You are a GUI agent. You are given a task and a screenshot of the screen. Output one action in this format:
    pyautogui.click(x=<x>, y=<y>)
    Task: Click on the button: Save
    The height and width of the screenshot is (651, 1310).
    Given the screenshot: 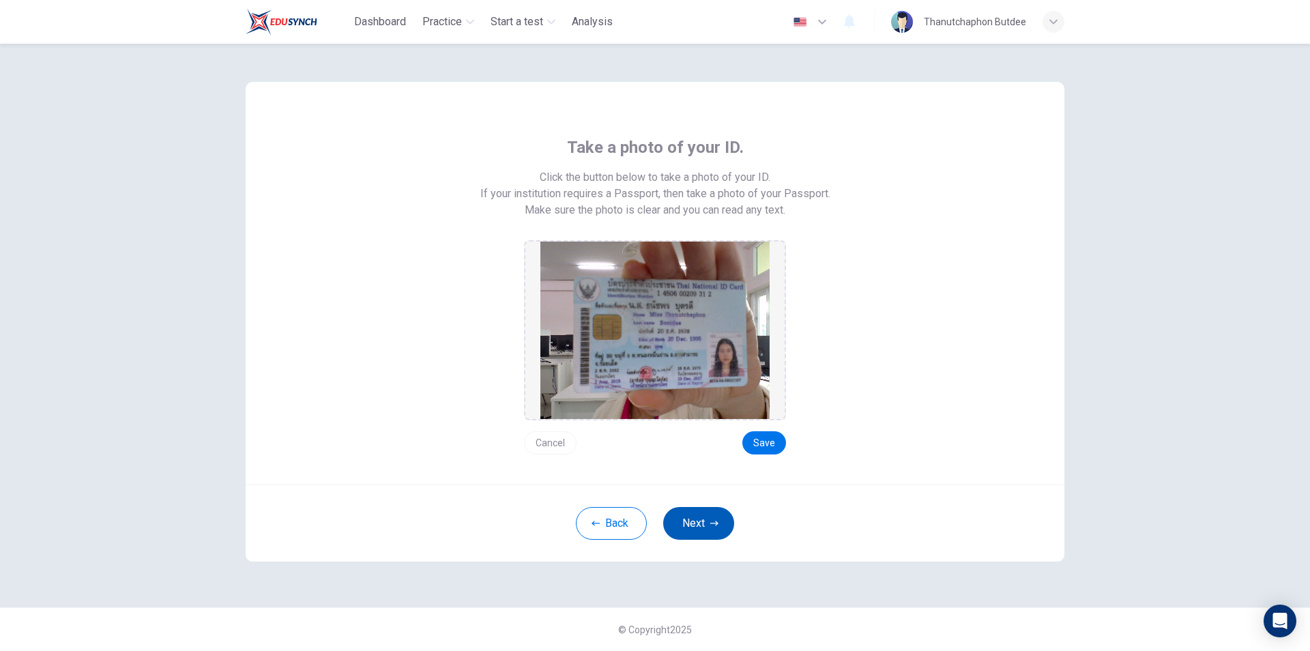 What is the action you would take?
    pyautogui.click(x=764, y=443)
    